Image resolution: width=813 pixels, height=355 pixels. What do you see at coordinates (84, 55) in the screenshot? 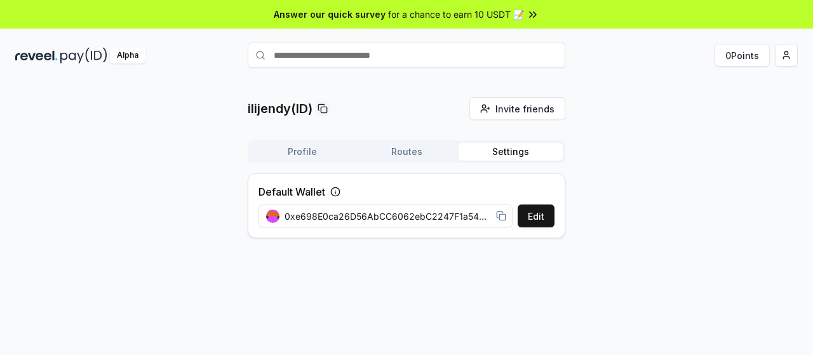
I see `img: pay_id` at bounding box center [84, 55].